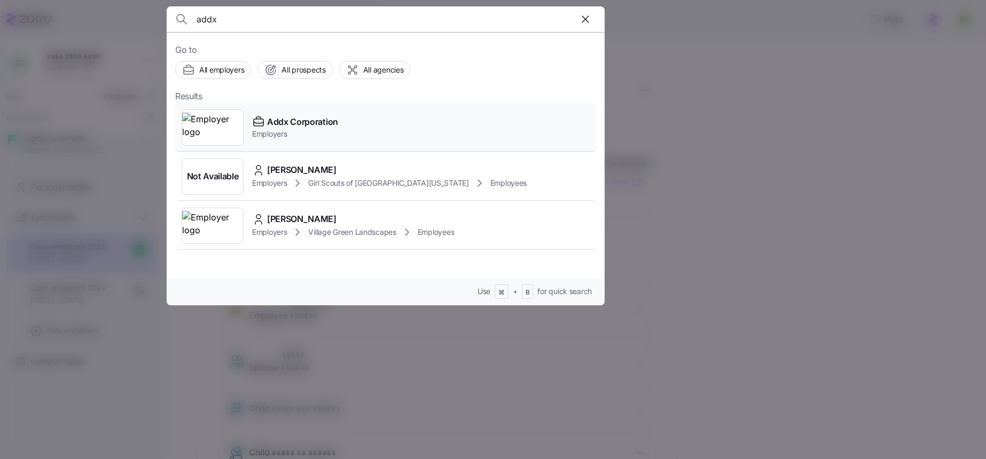 Image resolution: width=986 pixels, height=459 pixels. What do you see at coordinates (565, 292) in the screenshot?
I see `span: for quick search` at bounding box center [565, 292].